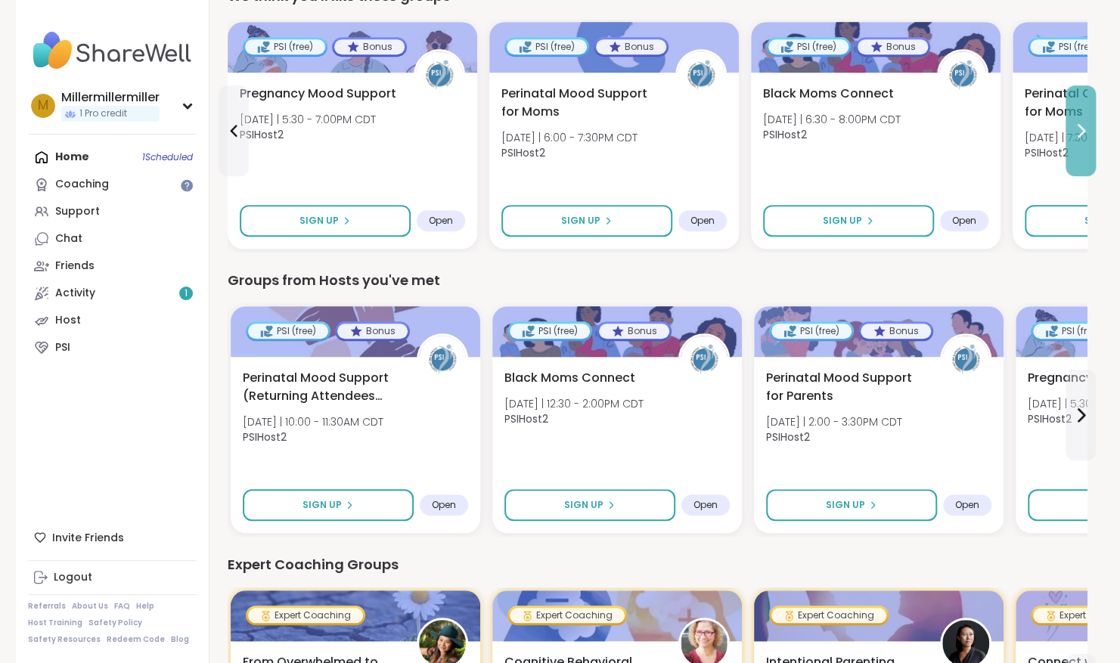 This screenshot has height=663, width=1120. What do you see at coordinates (845, 387) in the screenshot?
I see `span: Perinatal Mood Support for Parents` at bounding box center [845, 387].